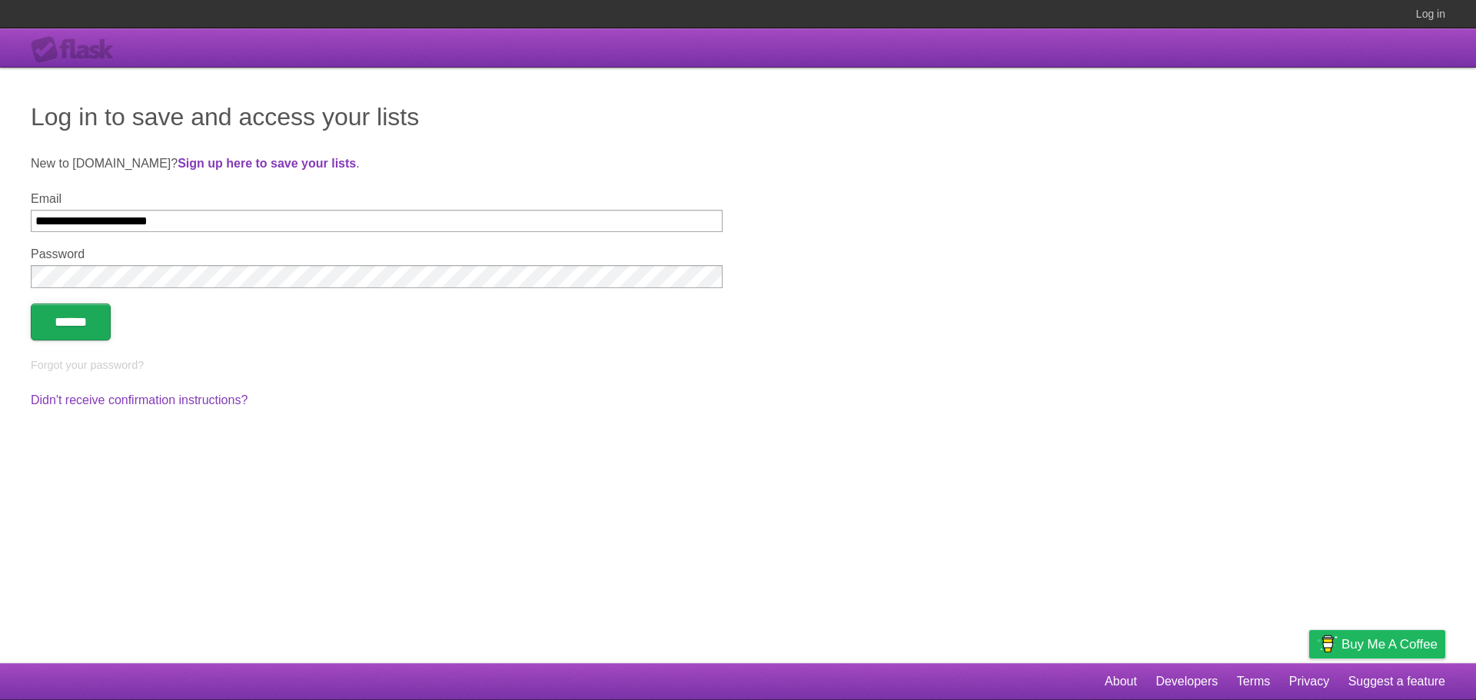 The image size is (1476, 700). What do you see at coordinates (1254, 682) in the screenshot?
I see `a: Terms` at bounding box center [1254, 682].